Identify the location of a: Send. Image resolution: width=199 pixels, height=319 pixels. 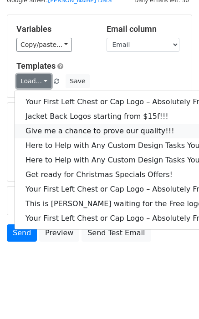
(22, 233).